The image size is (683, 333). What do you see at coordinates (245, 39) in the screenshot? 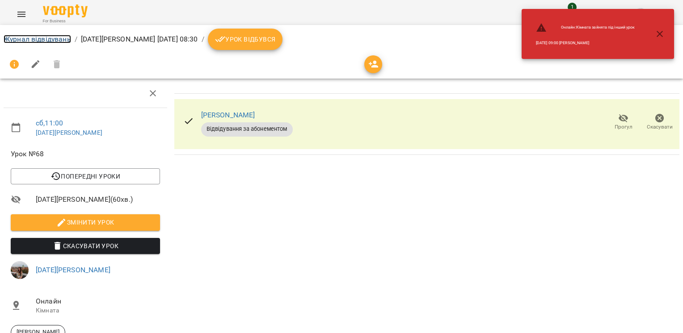
I see `span: Урок відбувся` at bounding box center [245, 39].